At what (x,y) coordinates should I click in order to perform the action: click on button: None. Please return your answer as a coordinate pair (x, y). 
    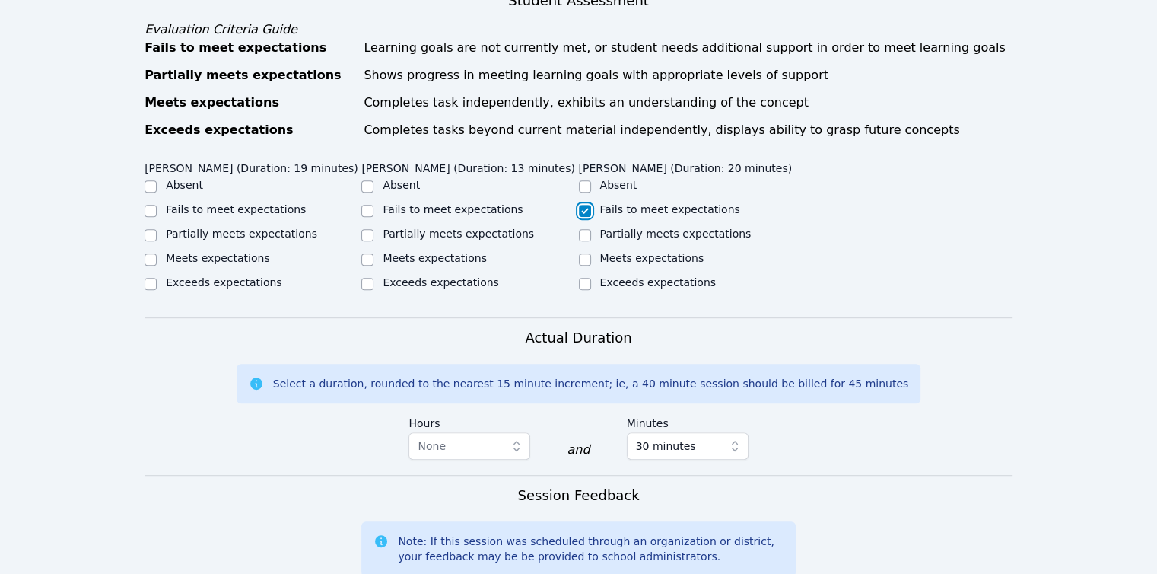
    Looking at the image, I should click on (469, 446).